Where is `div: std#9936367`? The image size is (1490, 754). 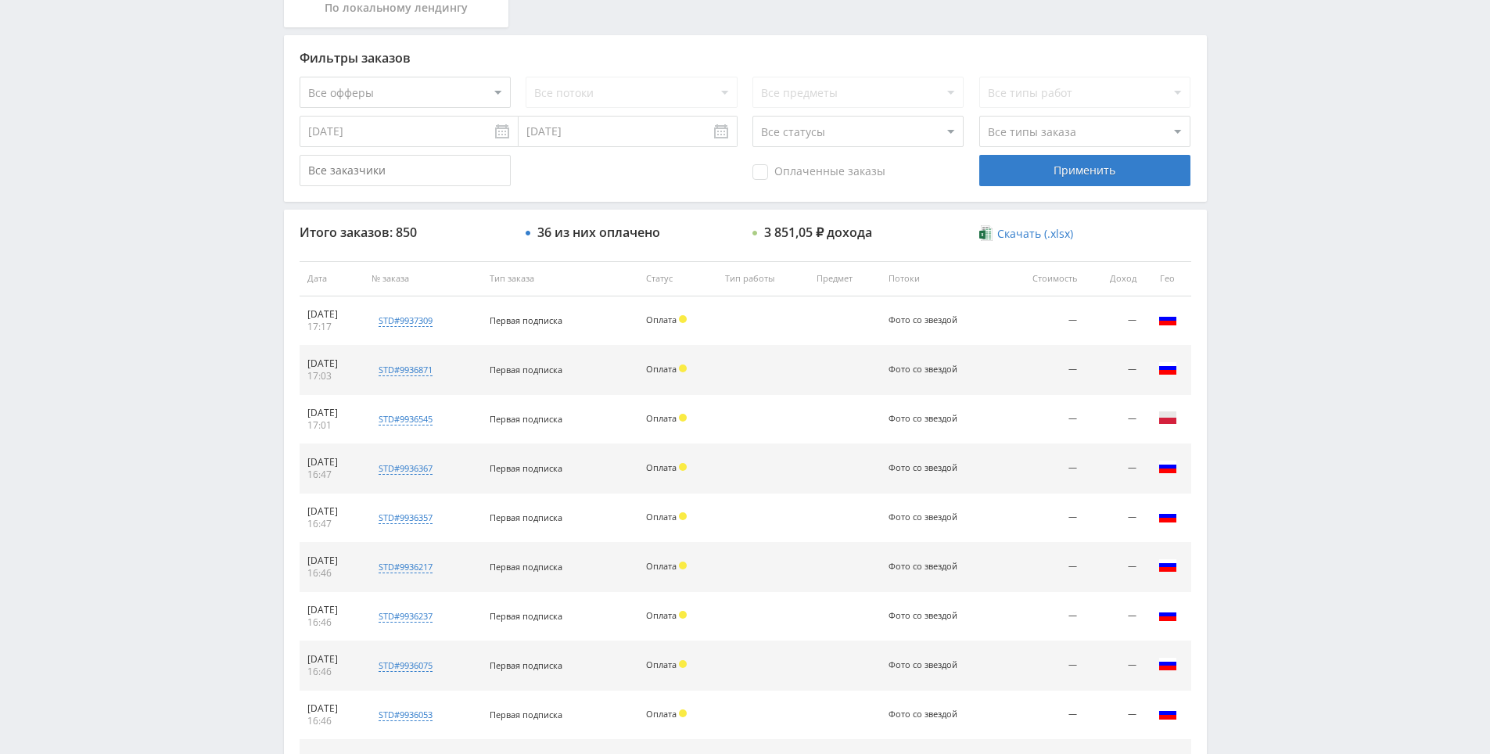
div: std#9936367 is located at coordinates (405, 468).